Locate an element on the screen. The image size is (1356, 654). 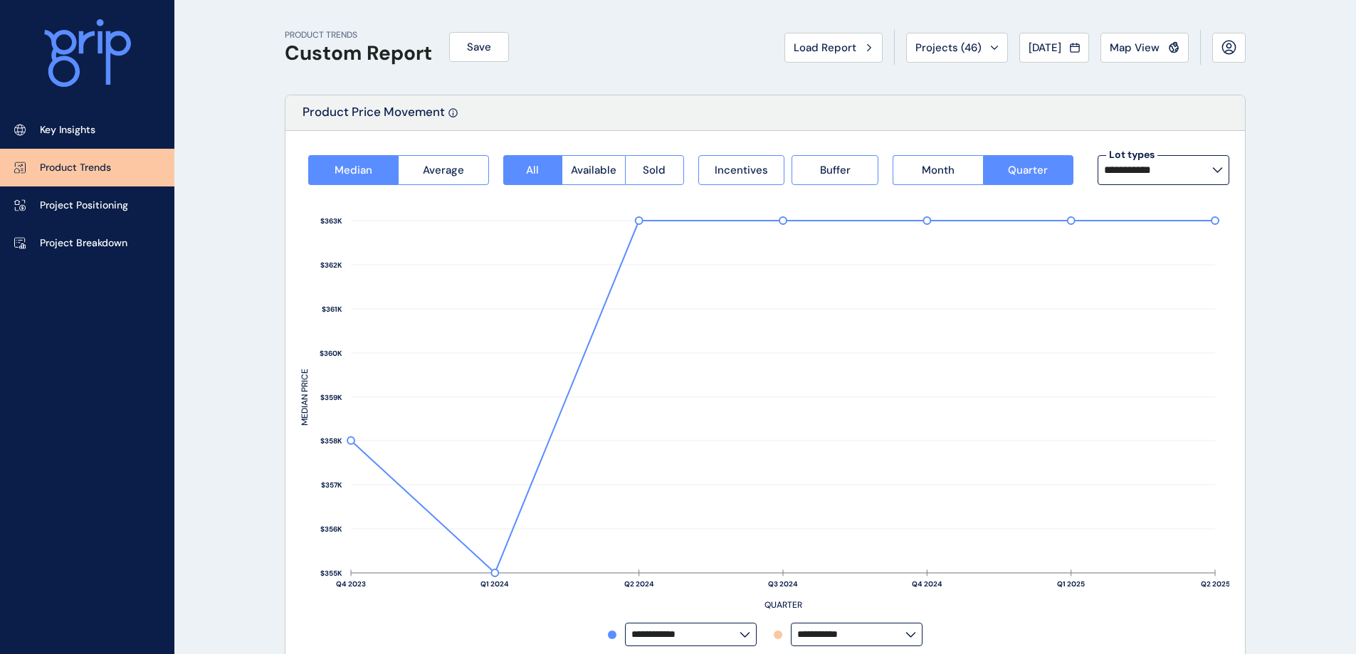
text: Q3 2024 is located at coordinates (783, 584).